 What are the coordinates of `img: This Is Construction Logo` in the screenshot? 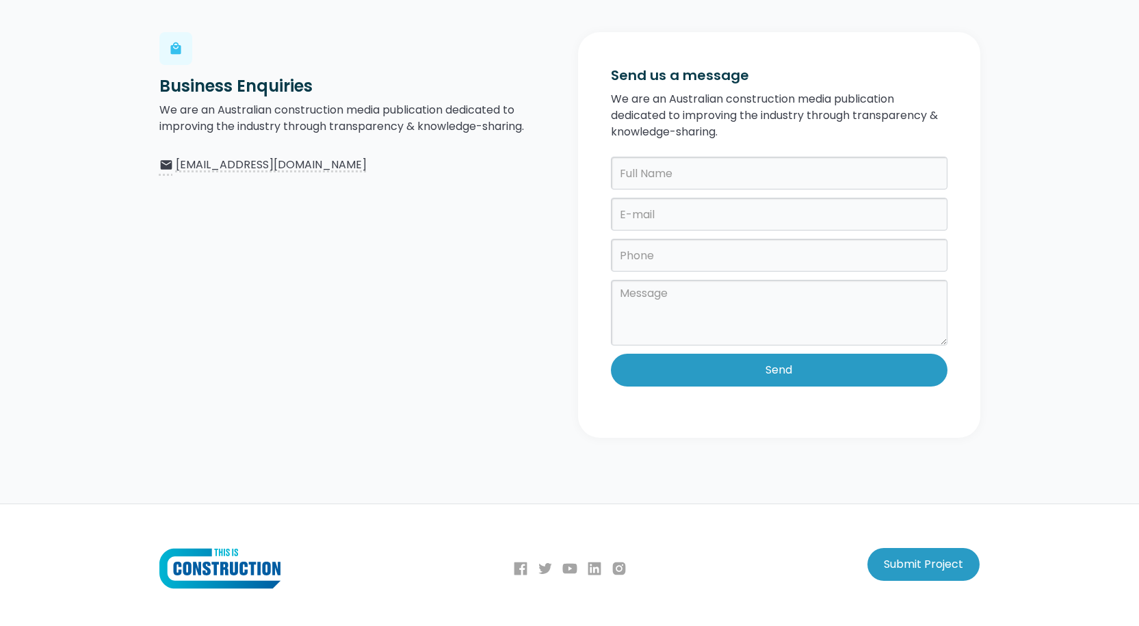 It's located at (220, 568).